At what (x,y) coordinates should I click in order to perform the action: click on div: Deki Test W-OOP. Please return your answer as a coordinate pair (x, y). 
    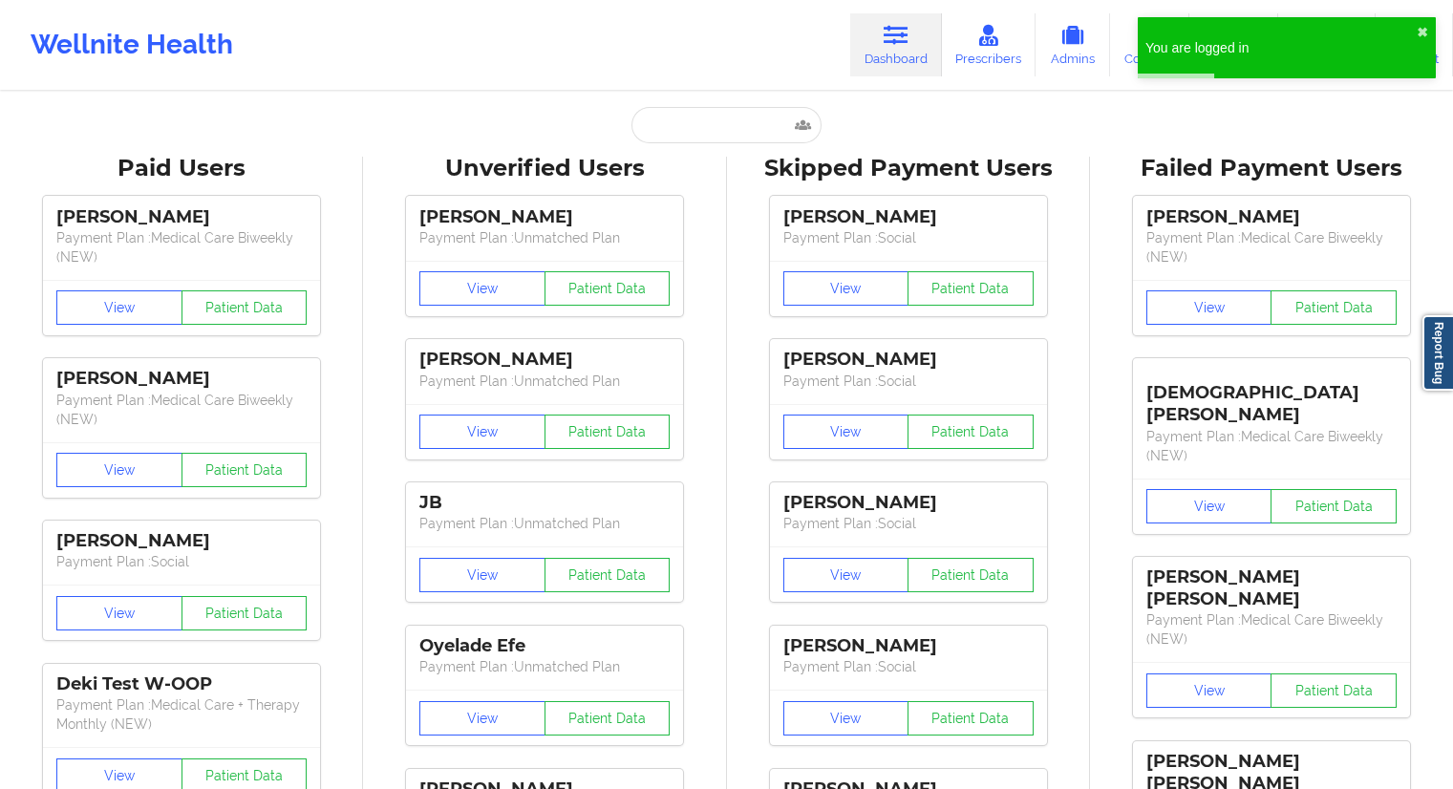
    Looking at the image, I should click on (181, 684).